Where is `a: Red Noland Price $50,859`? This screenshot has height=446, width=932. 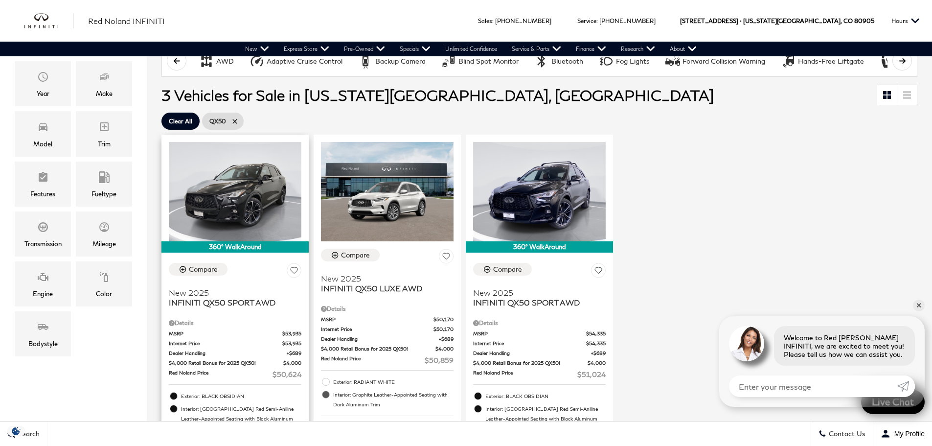 a: Red Noland Price $50,859 is located at coordinates (387, 360).